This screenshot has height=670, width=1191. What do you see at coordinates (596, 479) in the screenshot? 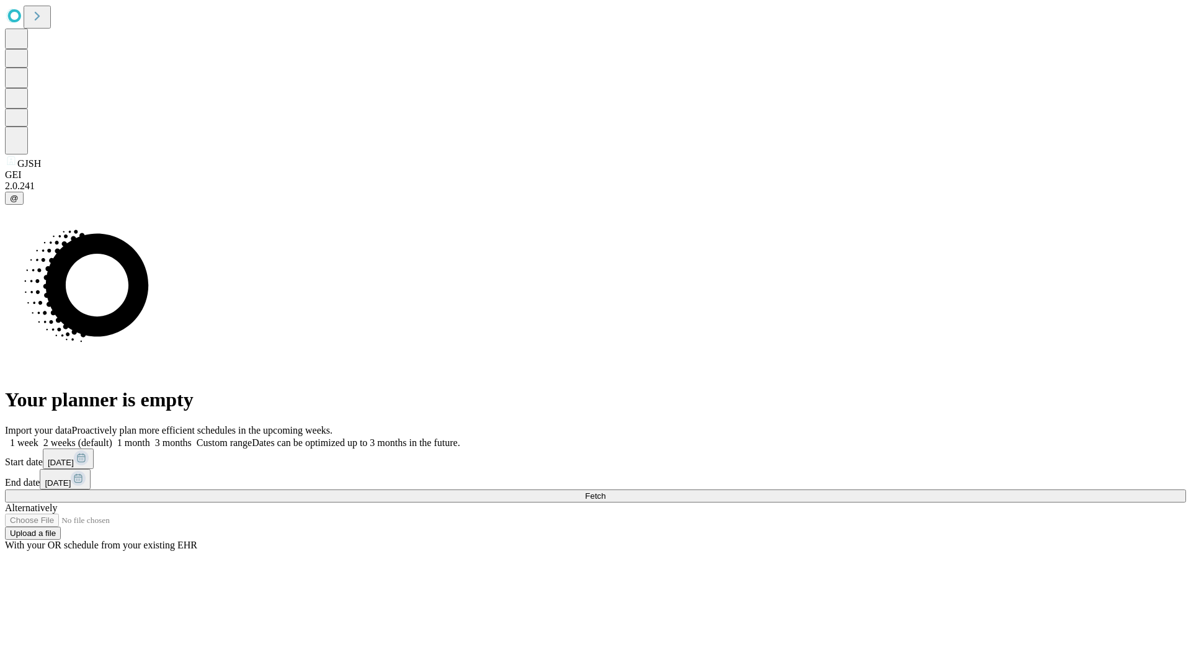
I see `div: End date` at bounding box center [596, 479].